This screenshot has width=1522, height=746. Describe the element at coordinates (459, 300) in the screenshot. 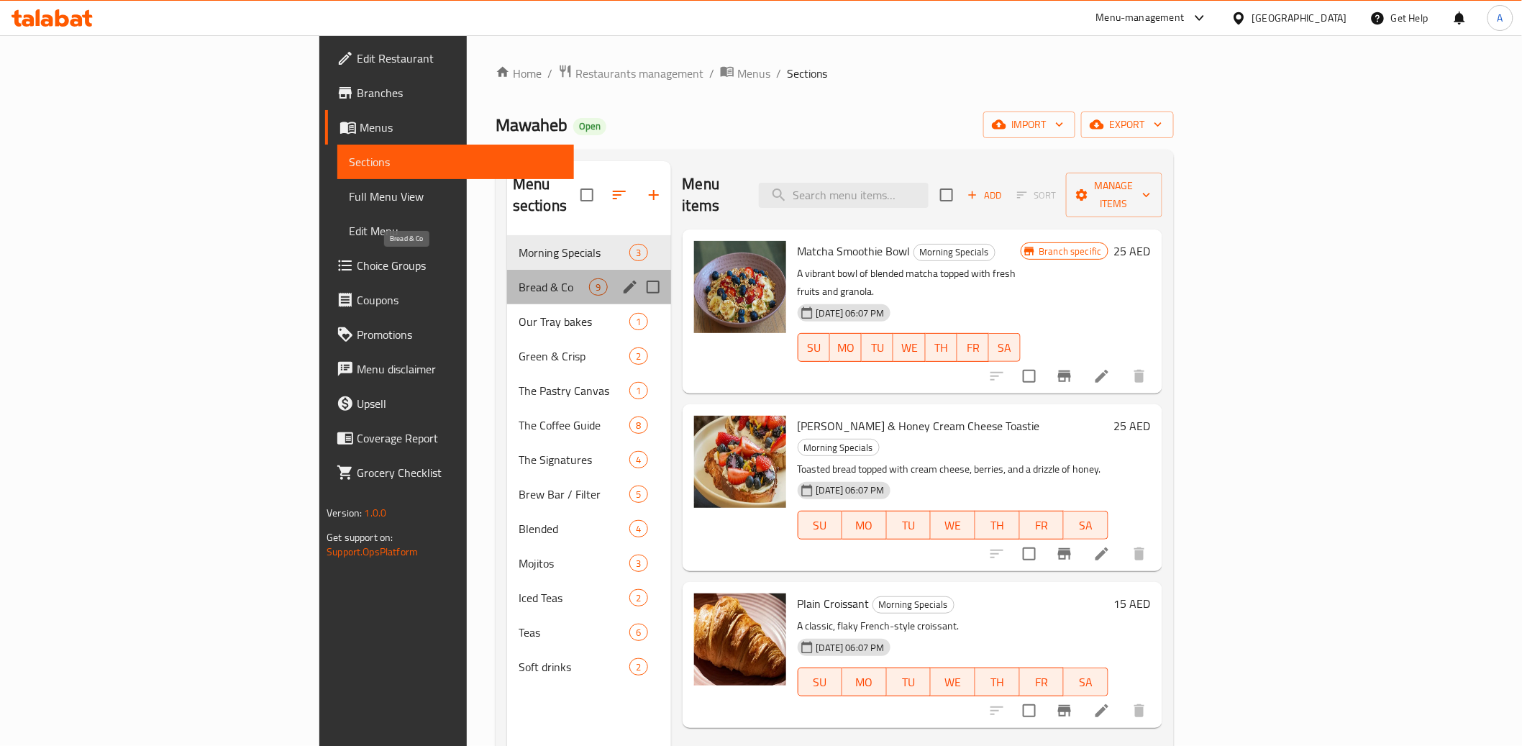

I see `span: Coupons` at that location.